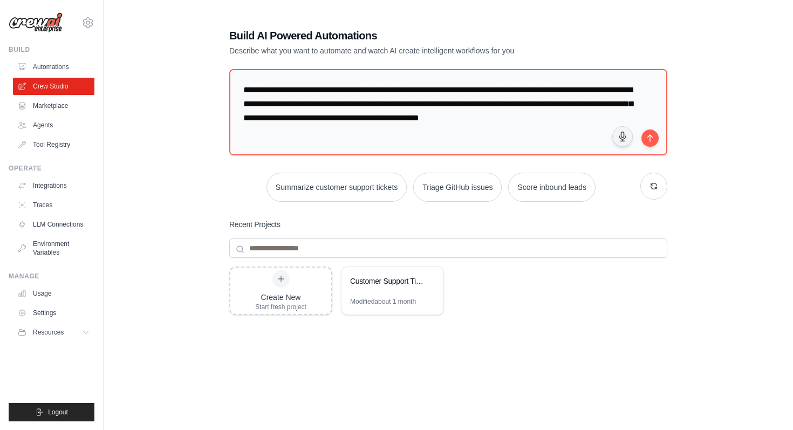 Image resolution: width=793 pixels, height=430 pixels. What do you see at coordinates (53, 293) in the screenshot?
I see `a: Usage` at bounding box center [53, 293].